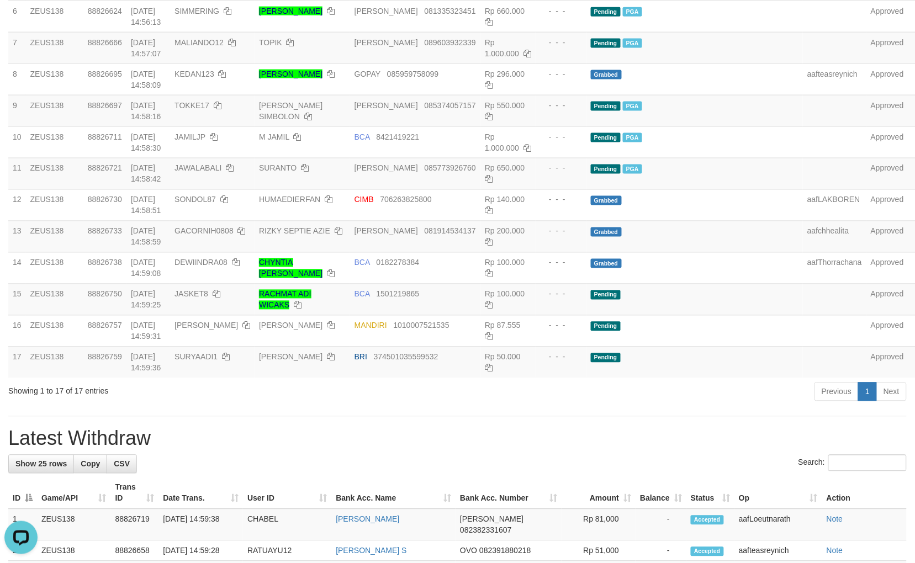 This screenshot has height=563, width=915. What do you see at coordinates (285, 300) in the screenshot?
I see `a: RACHMAT ADI WICAKS` at bounding box center [285, 300].